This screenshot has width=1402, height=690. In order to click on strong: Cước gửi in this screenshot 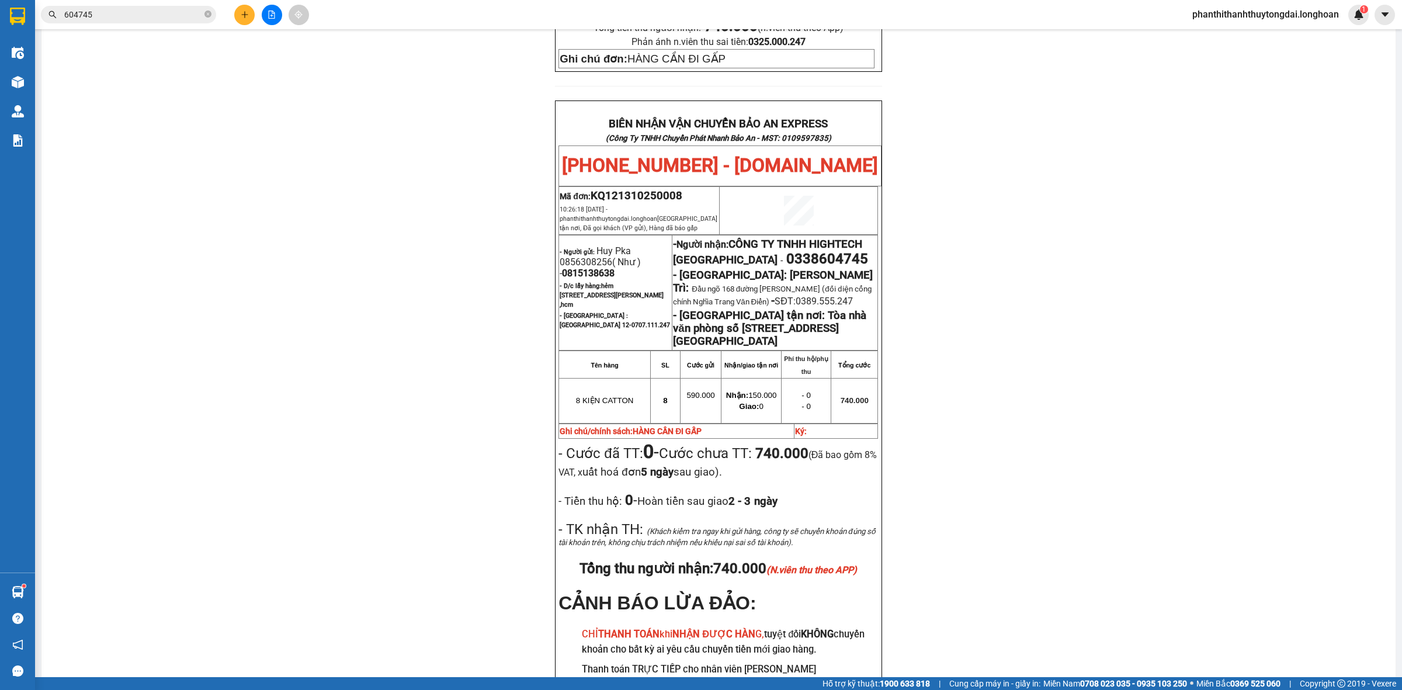, I will do `click(700, 365)`.